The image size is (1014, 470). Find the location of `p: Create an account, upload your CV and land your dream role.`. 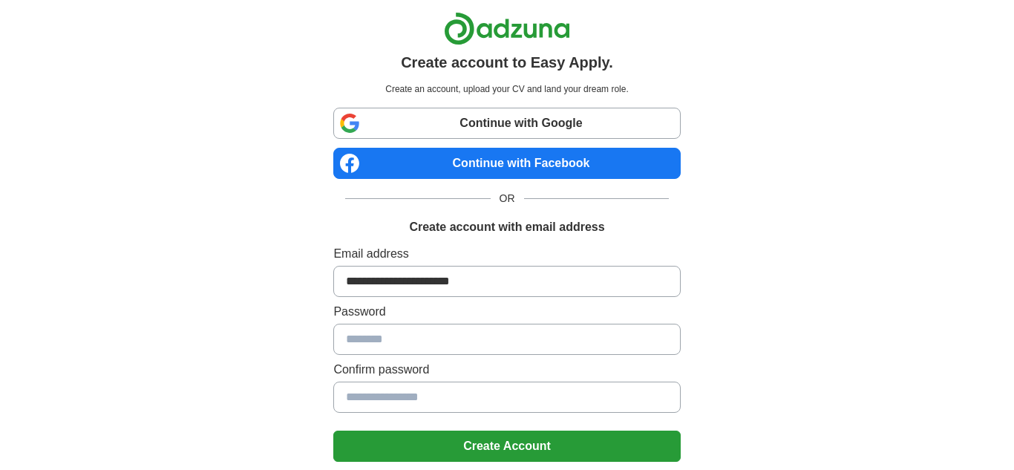

p: Create an account, upload your CV and land your dream role. is located at coordinates (506, 89).